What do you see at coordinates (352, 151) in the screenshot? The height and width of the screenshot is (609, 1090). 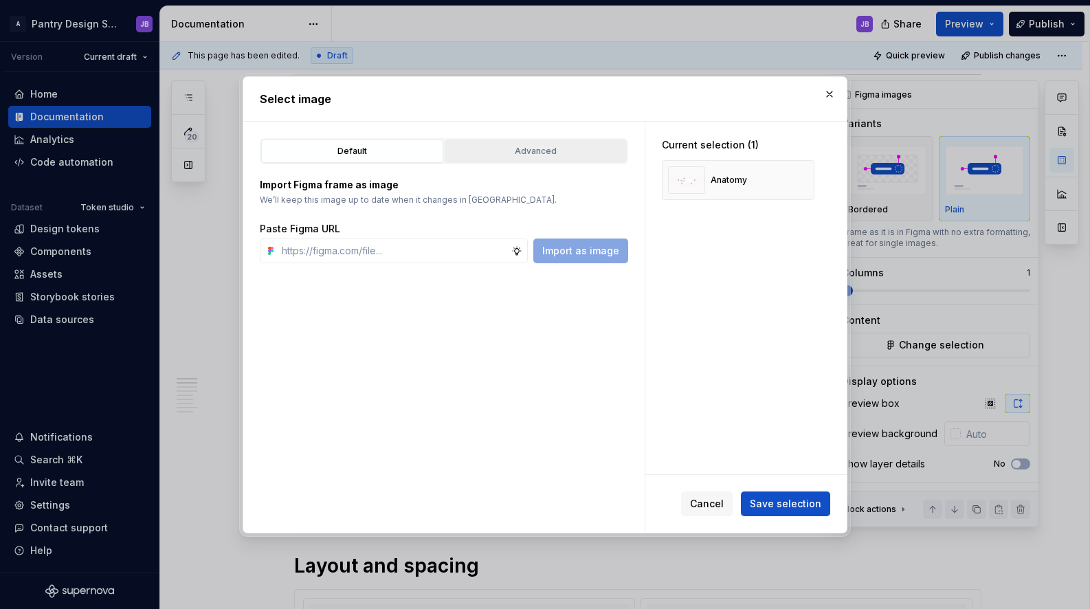 I see `div: Default` at bounding box center [352, 151].